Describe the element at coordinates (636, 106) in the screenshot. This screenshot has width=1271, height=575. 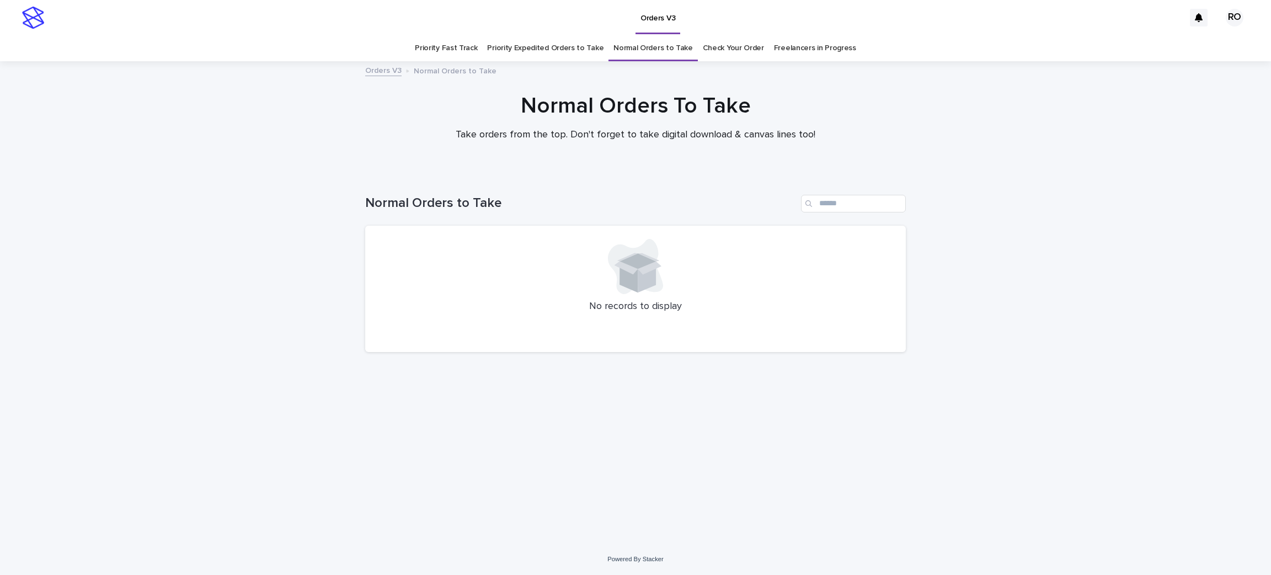
I see `h1: Normal Orders To Take` at that location.